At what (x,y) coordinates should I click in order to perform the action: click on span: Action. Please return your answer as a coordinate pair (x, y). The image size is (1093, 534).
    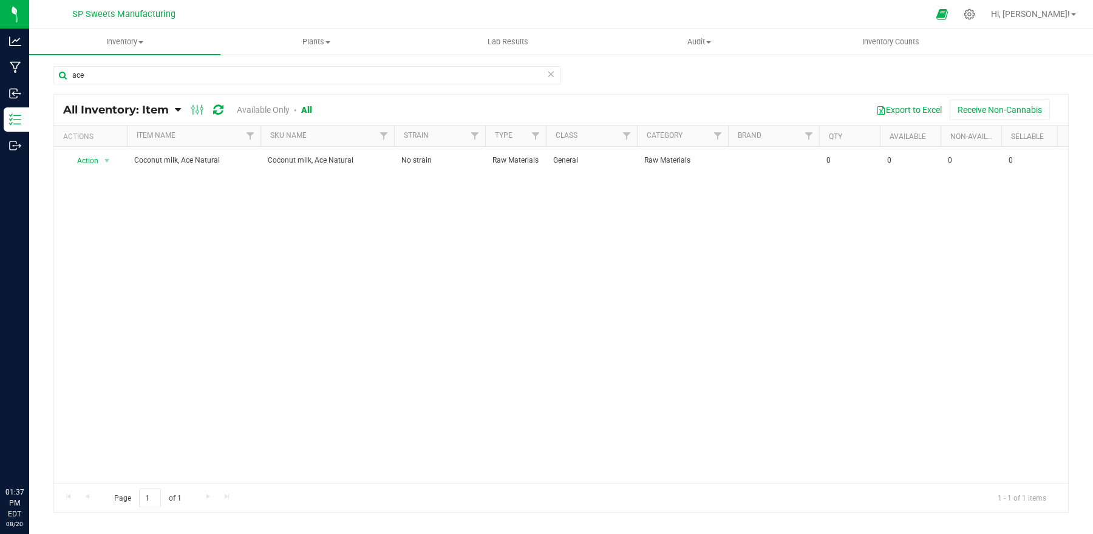
    Looking at the image, I should click on (83, 161).